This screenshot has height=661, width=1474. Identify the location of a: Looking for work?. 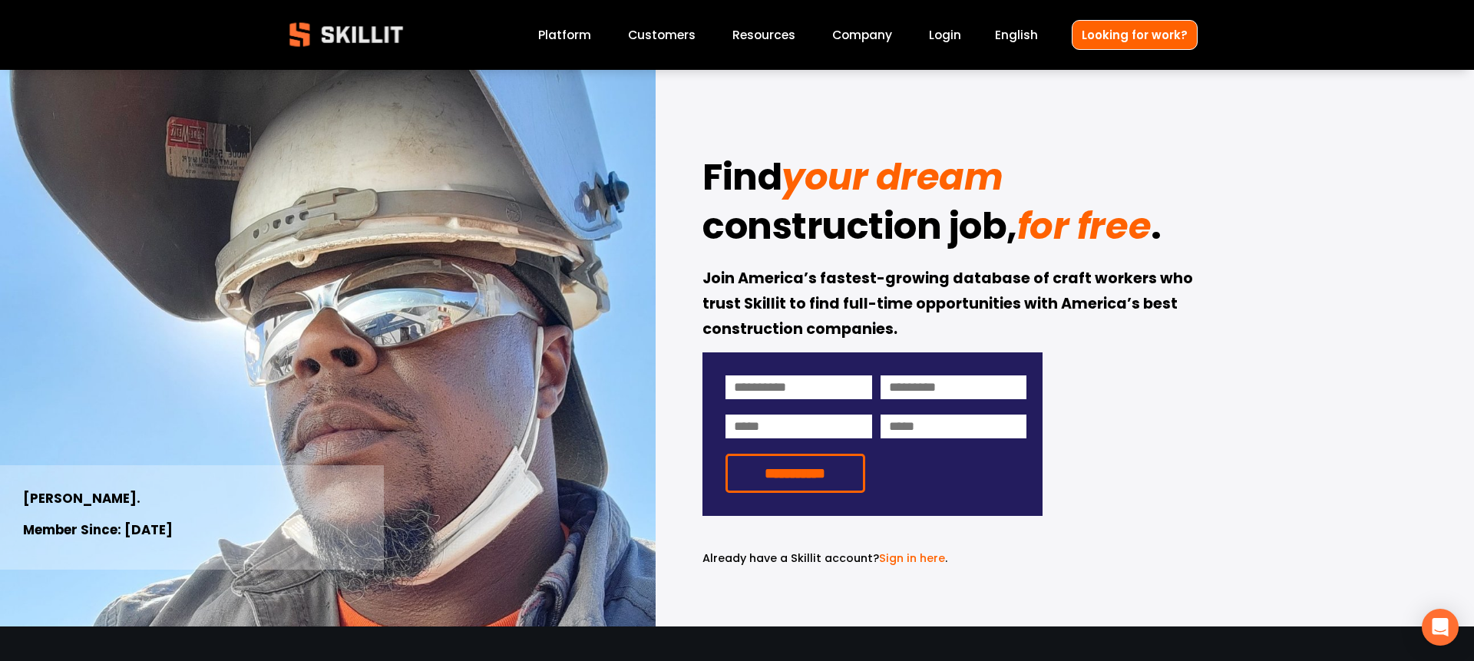
(1135, 35).